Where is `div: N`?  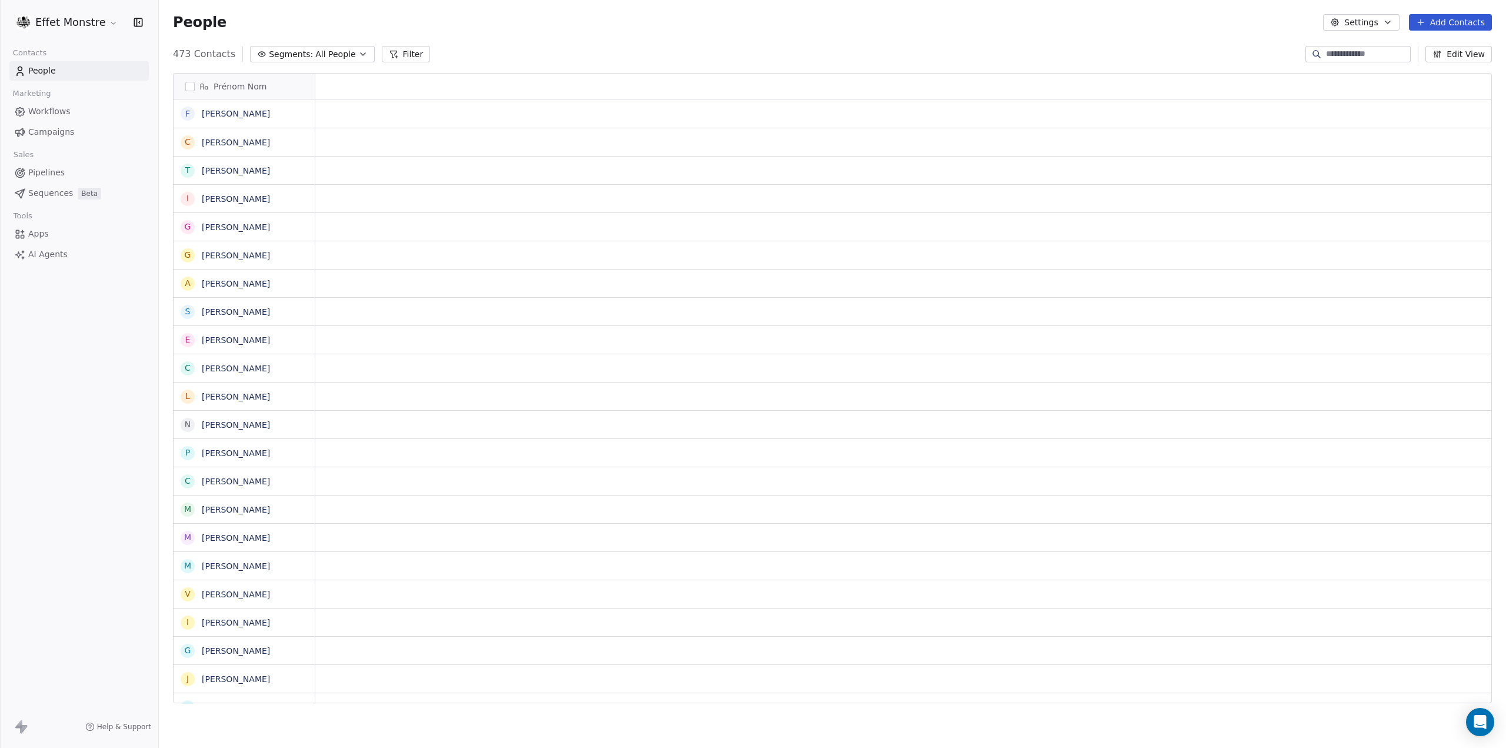
div: N is located at coordinates (188, 424).